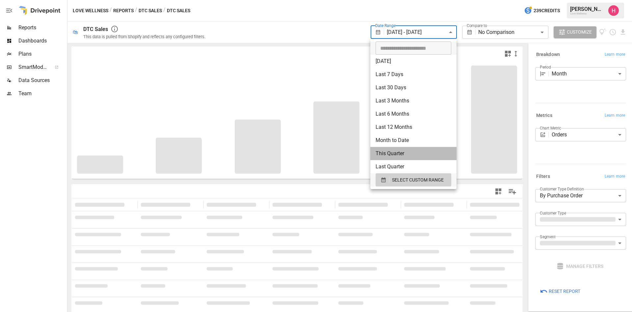 Image resolution: width=632 pixels, height=312 pixels. I want to click on li: Last 7 Days, so click(414, 74).